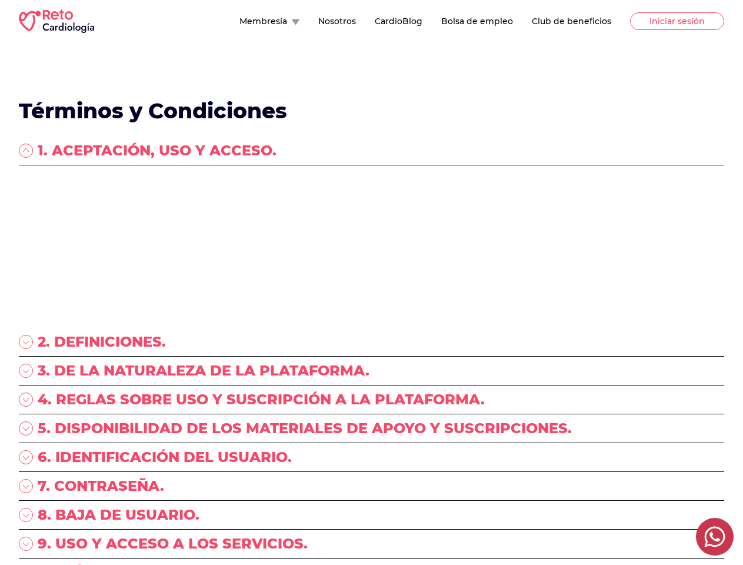  Describe the element at coordinates (398, 21) in the screenshot. I see `a: CardioBlog` at that location.